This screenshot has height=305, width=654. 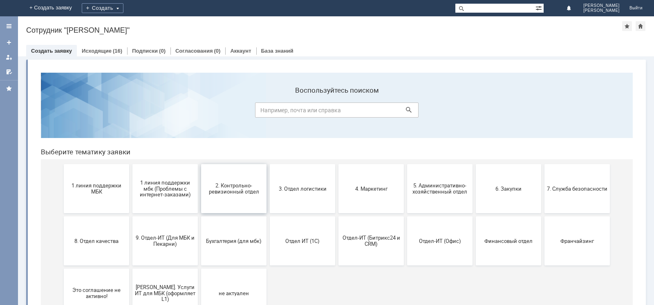 I want to click on button: 6. Закупки, so click(x=474, y=123).